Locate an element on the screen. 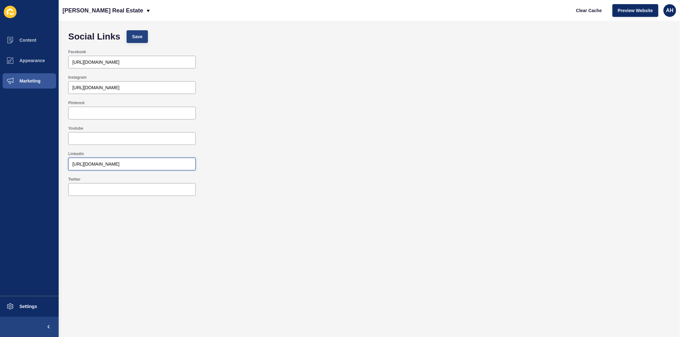  button: Clear Cache is located at coordinates (589, 11).